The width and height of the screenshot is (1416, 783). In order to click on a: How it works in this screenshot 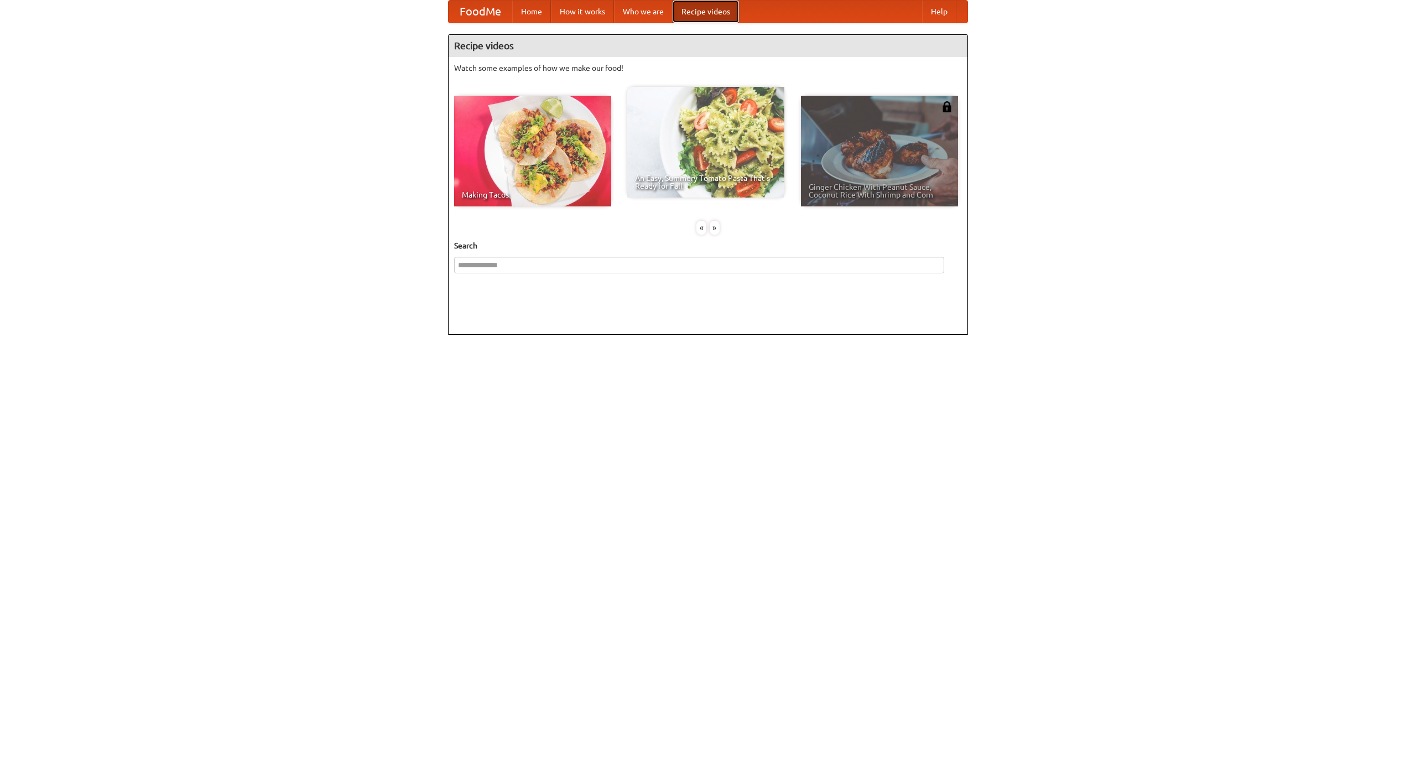, I will do `click(582, 12)`.